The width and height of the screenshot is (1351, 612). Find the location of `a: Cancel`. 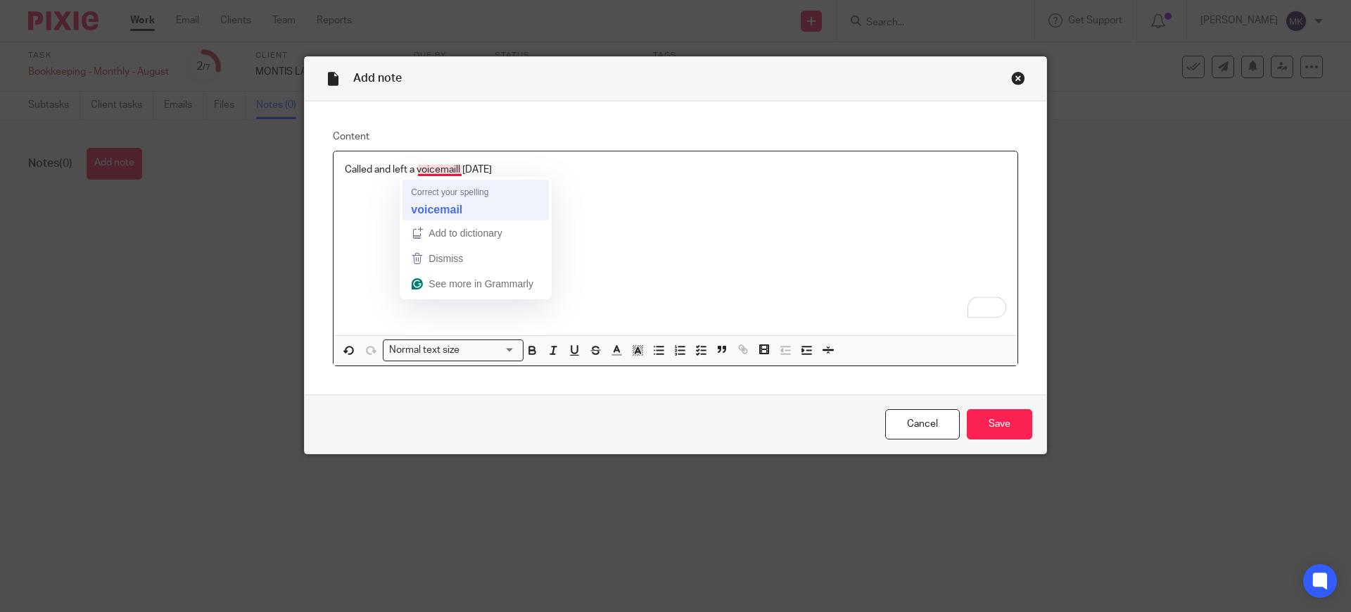

a: Cancel is located at coordinates (923, 424).